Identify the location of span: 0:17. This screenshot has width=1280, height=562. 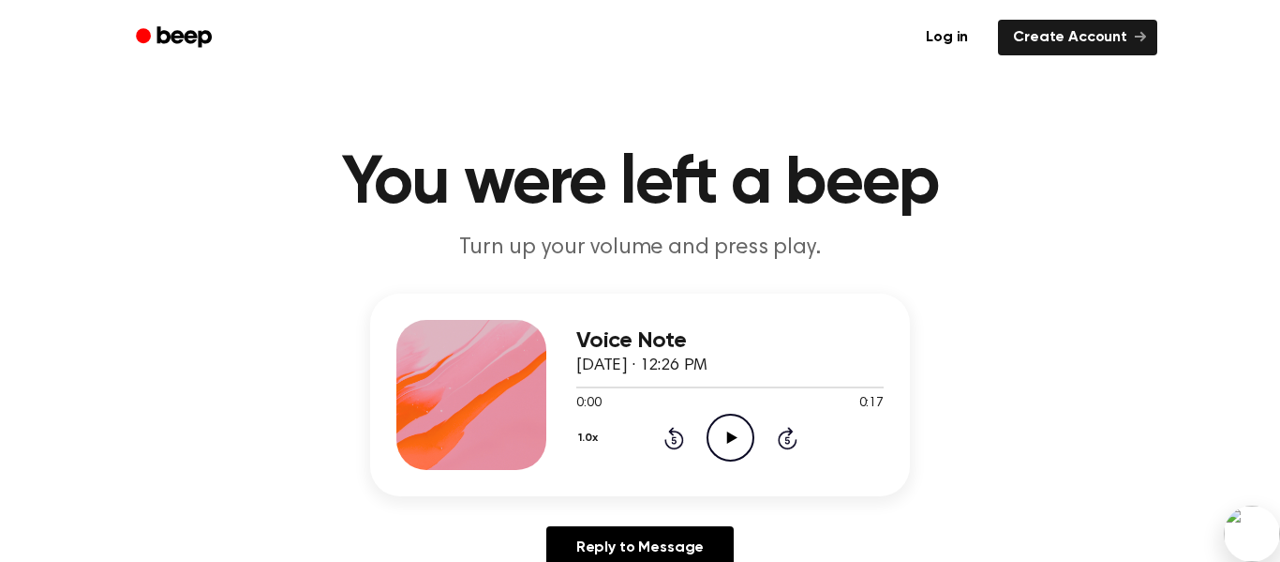
(872, 403).